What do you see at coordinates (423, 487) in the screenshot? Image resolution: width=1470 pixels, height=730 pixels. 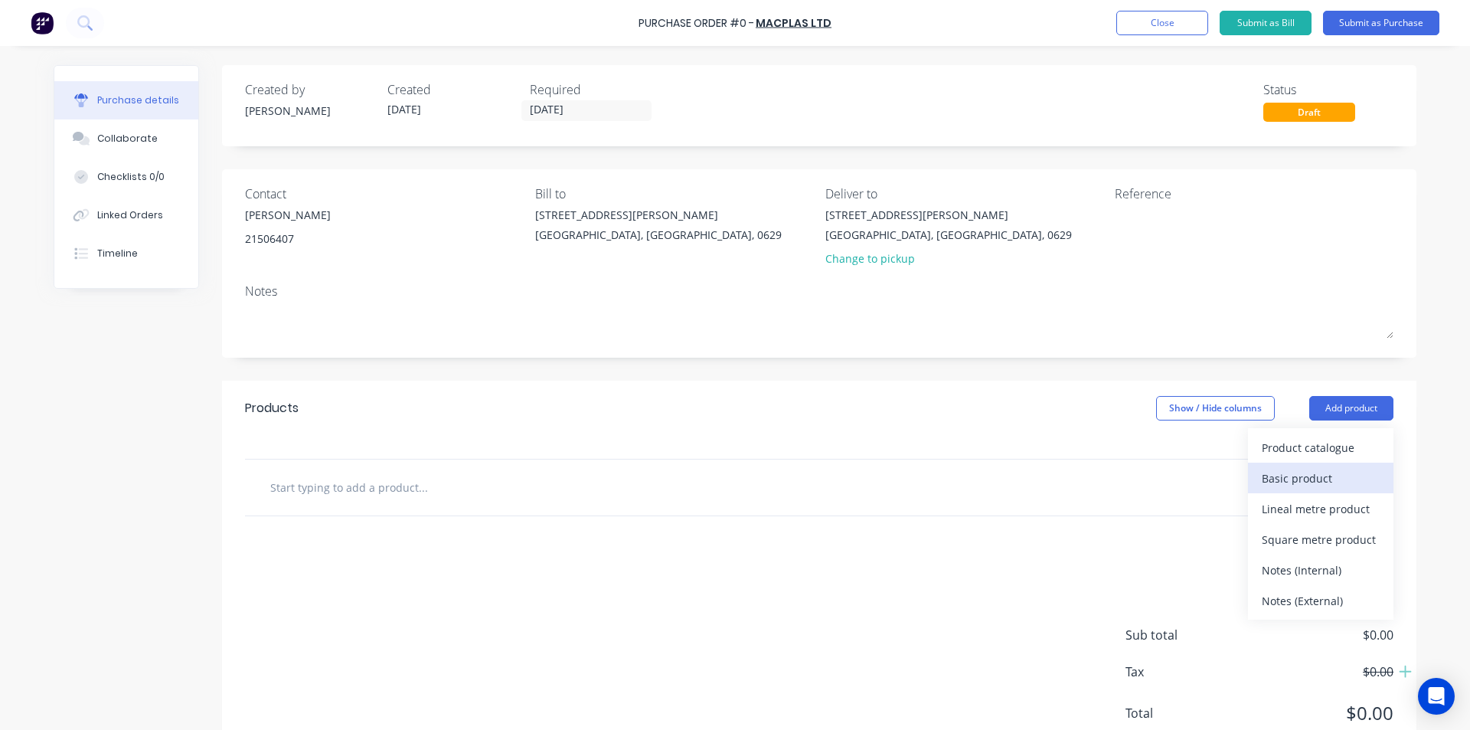 I see `input: Start typing to add a product...` at bounding box center [423, 487].